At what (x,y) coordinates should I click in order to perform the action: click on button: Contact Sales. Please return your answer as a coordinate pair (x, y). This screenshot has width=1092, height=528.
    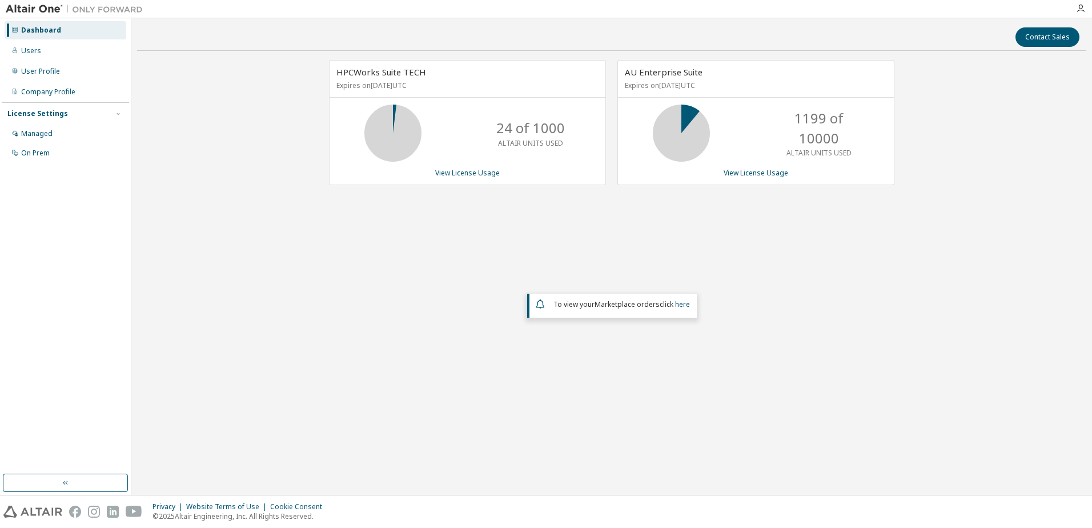
    Looking at the image, I should click on (1047, 37).